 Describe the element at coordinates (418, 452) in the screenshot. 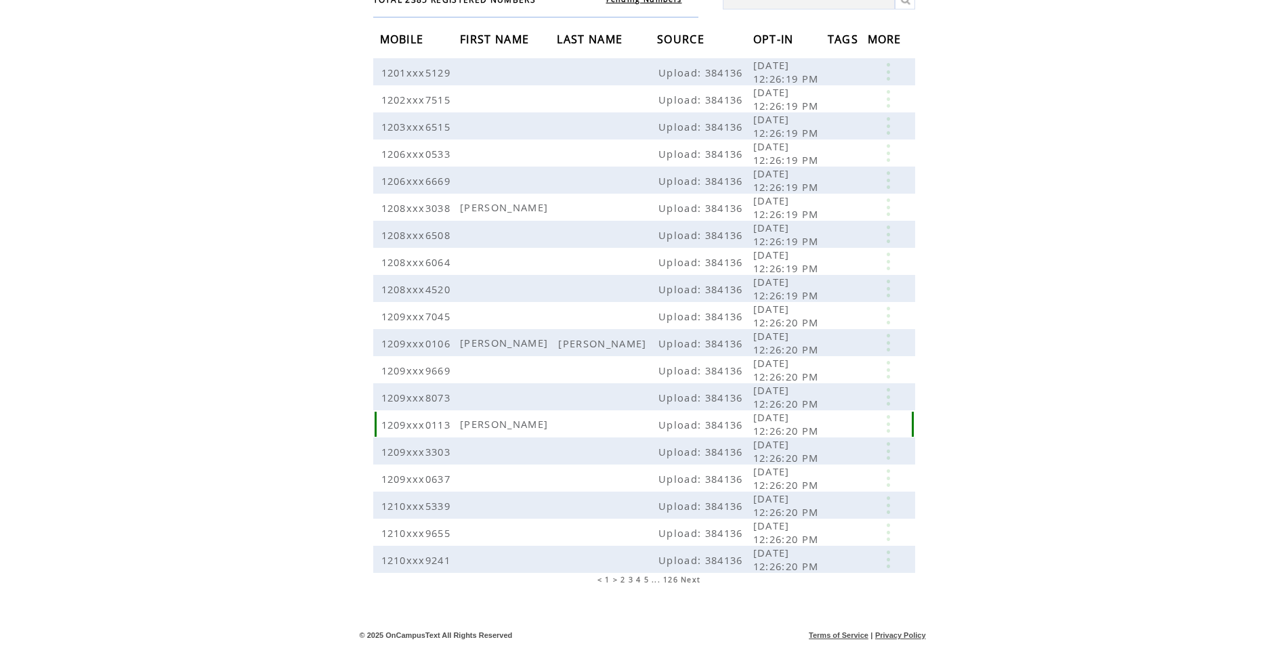

I see `span: 1209xxx3303` at that location.